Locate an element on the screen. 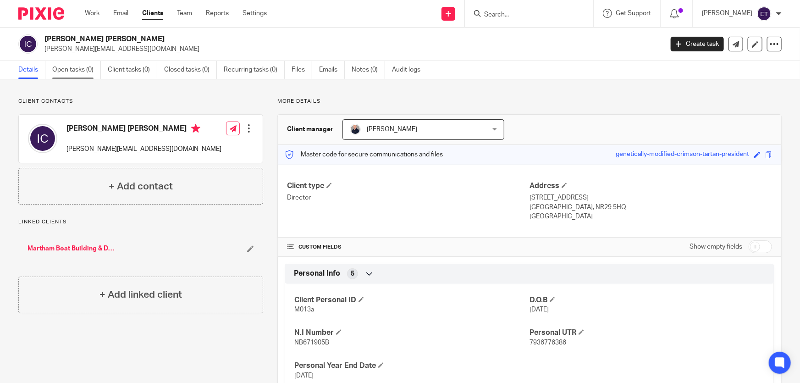  span: 5 is located at coordinates (353, 274).